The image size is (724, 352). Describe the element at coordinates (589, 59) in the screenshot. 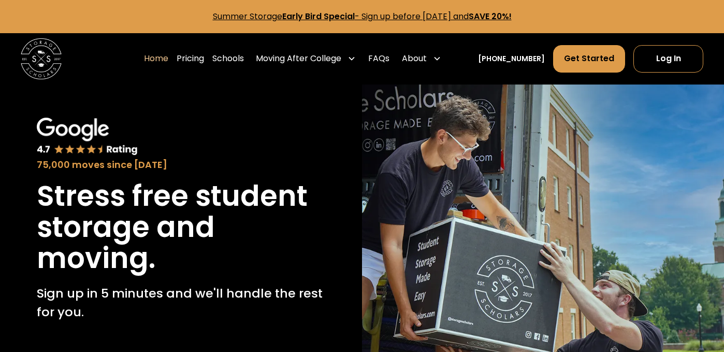

I see `a: Get Started` at that location.